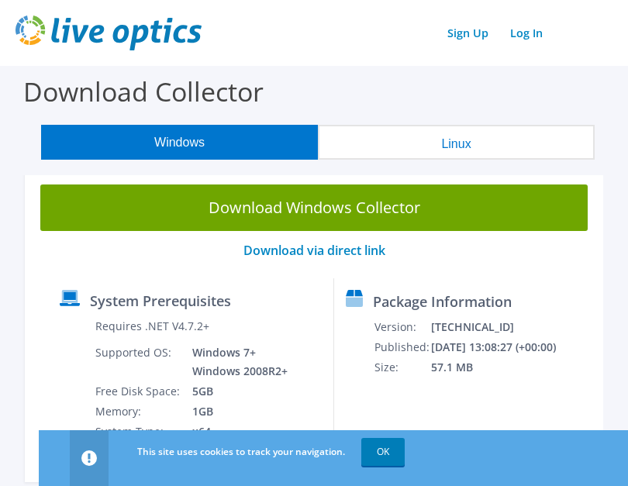 This screenshot has width=628, height=486. What do you see at coordinates (468, 33) in the screenshot?
I see `a: Sign Up` at bounding box center [468, 33].